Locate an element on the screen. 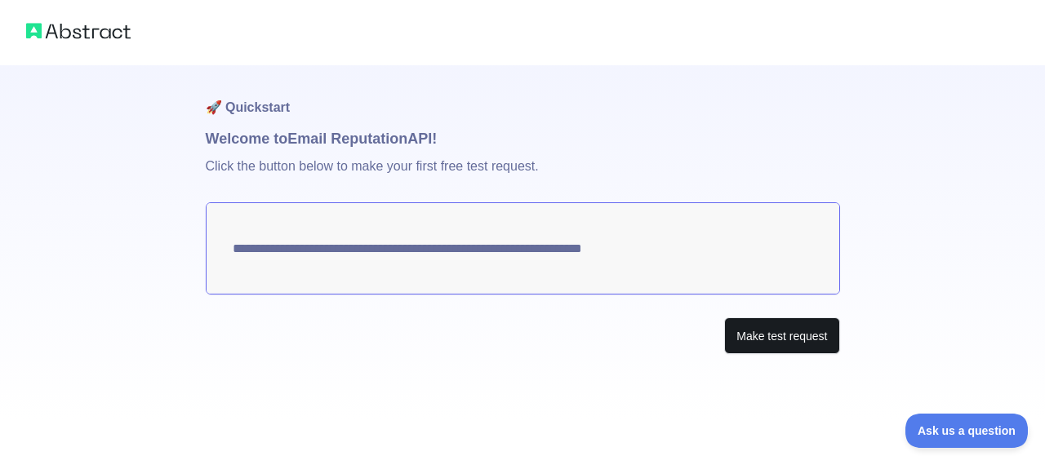 This screenshot has height=456, width=1045. img: Abstract logo is located at coordinates (78, 31).